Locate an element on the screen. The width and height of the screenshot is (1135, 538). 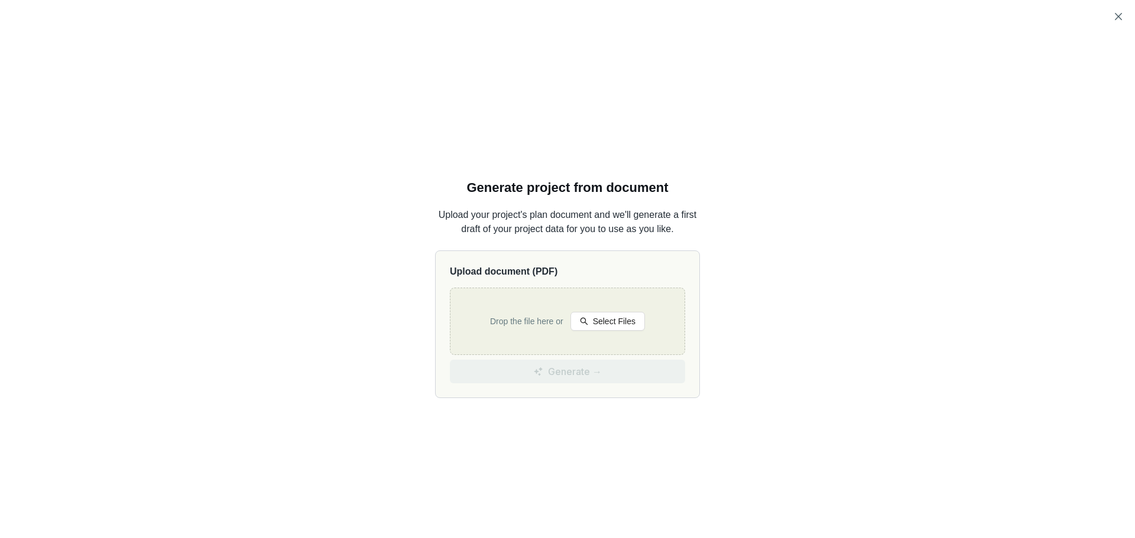
button: Close is located at coordinates (1118, 17).